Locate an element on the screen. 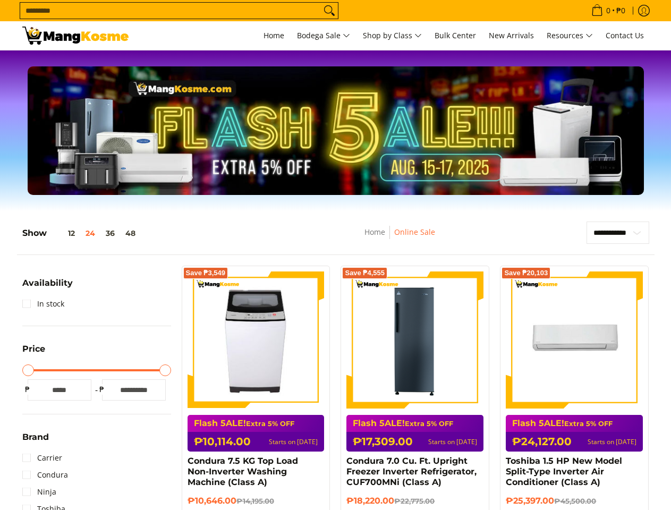 The width and height of the screenshot is (671, 510). a: In stock is located at coordinates (43, 304).